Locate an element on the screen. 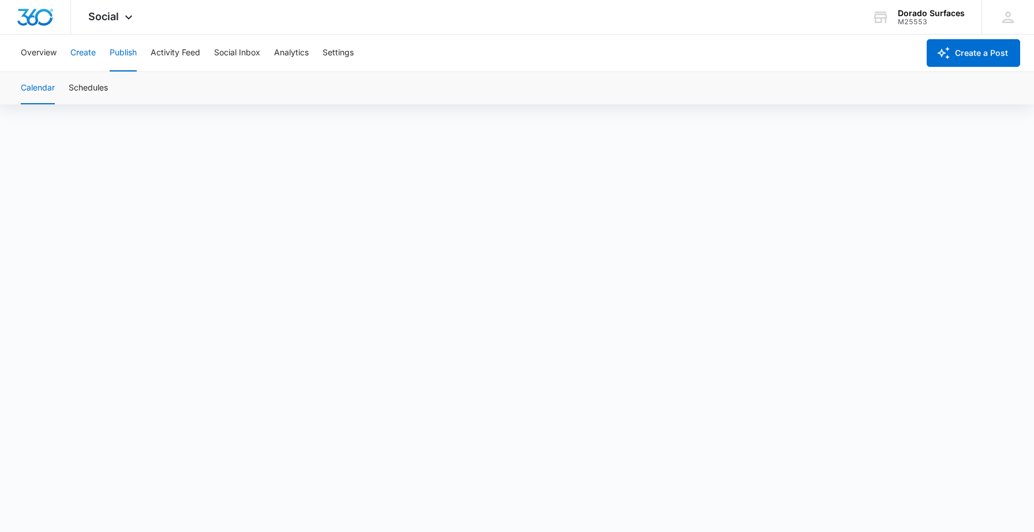 This screenshot has height=532, width=1034. div: account name is located at coordinates (931, 13).